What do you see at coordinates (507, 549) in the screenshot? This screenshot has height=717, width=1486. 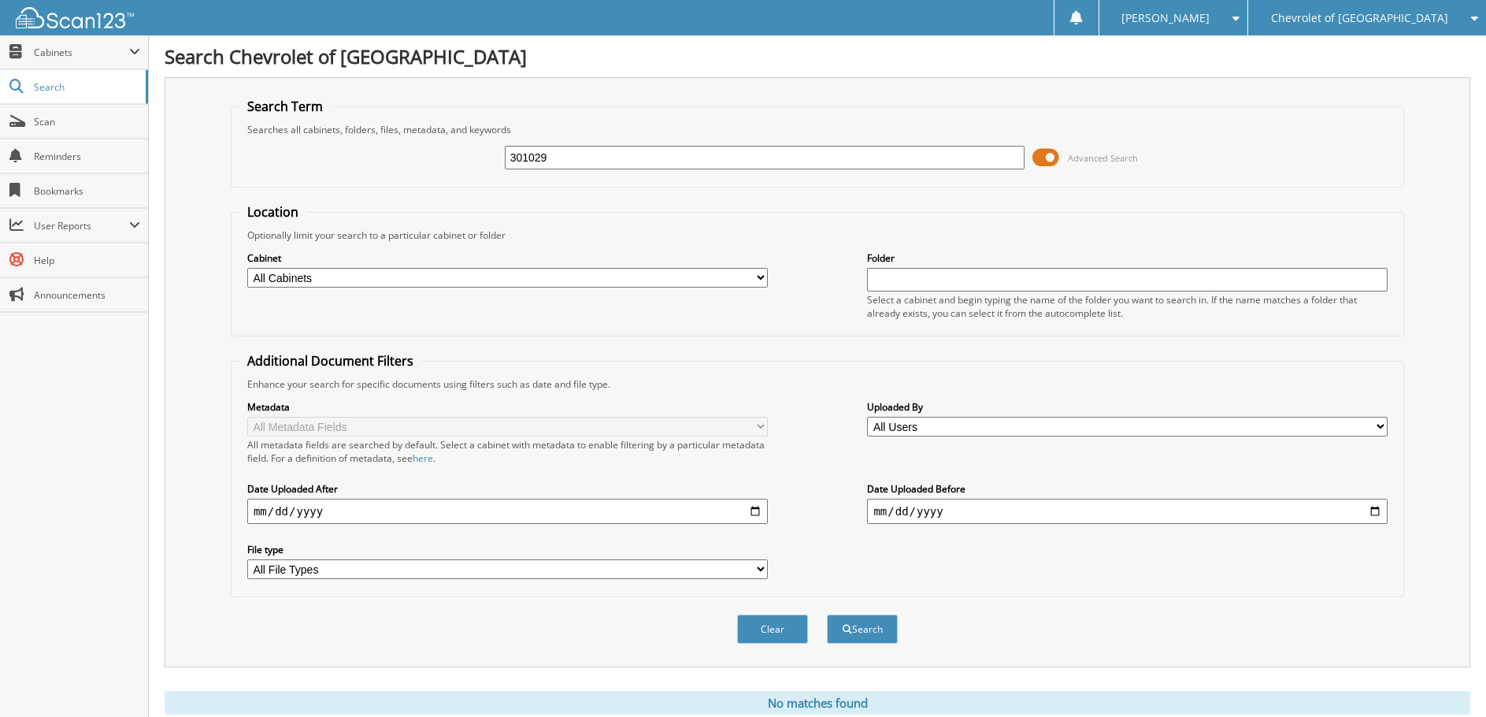 I see `label: File type` at bounding box center [507, 549].